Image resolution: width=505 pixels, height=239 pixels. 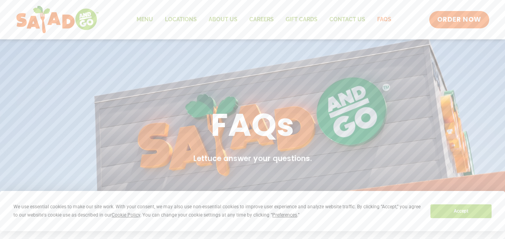 I want to click on a: GIFT CARDS, so click(x=301, y=20).